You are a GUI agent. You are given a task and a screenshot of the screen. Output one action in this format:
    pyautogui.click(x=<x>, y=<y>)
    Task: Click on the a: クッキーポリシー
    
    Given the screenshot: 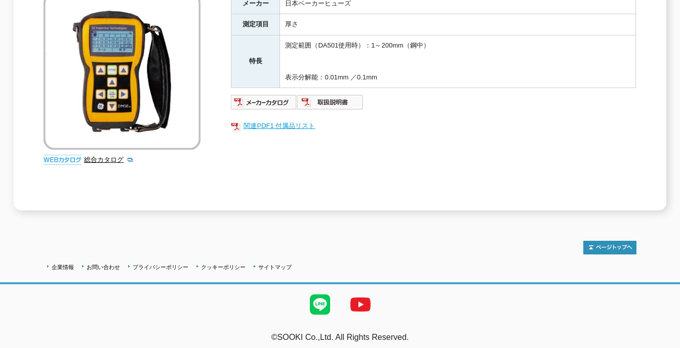 What is the action you would take?
    pyautogui.click(x=223, y=267)
    